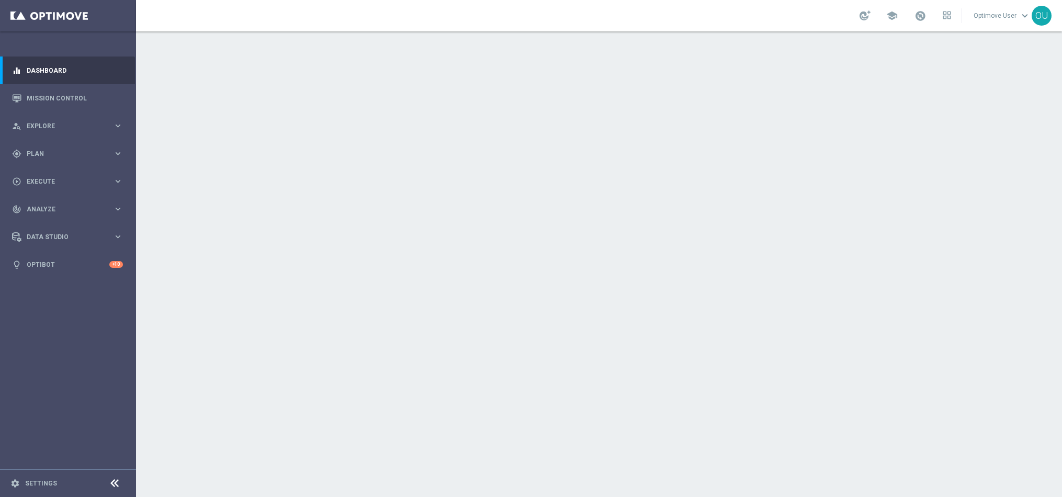 The image size is (1062, 497). I want to click on div: Execute, so click(62, 182).